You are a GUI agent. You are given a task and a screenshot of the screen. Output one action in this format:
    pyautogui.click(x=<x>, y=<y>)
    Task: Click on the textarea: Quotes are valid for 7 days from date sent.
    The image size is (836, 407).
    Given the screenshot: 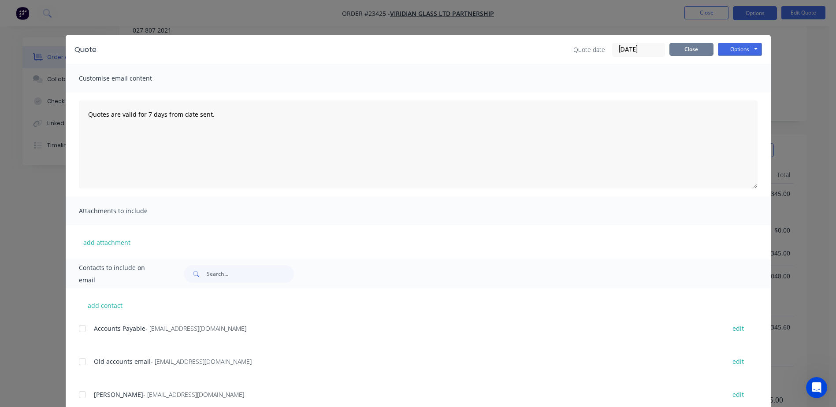 What is the action you would take?
    pyautogui.click(x=418, y=144)
    